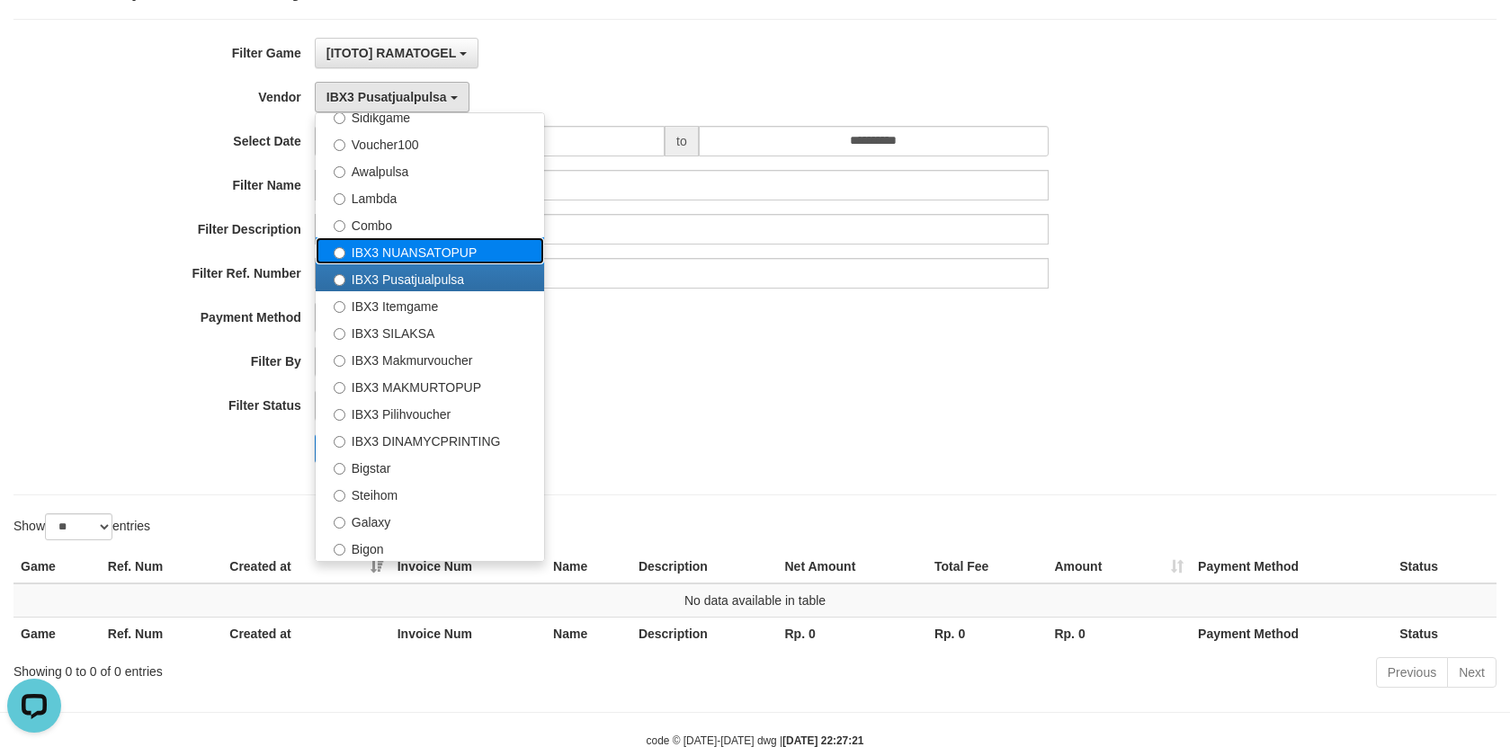 This screenshot has height=747, width=1510. What do you see at coordinates (430, 467) in the screenshot?
I see `label: Bigstar` at bounding box center [430, 467].